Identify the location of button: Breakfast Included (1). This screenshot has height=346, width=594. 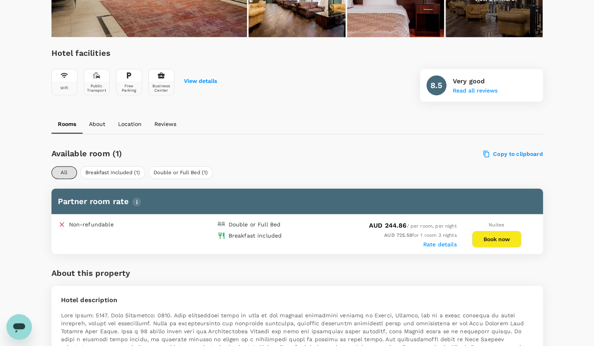
(113, 173).